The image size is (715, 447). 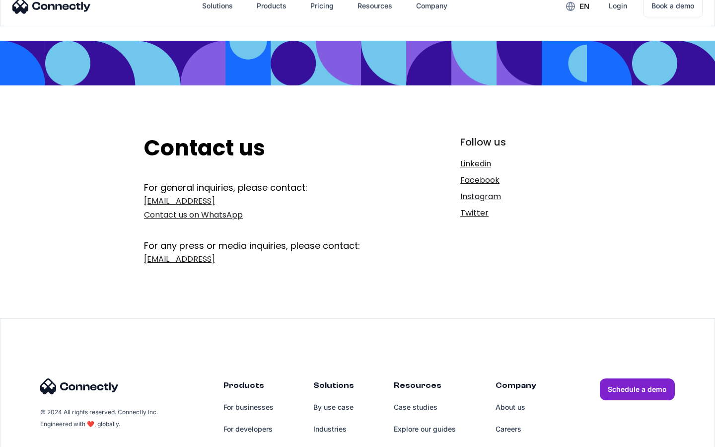 I want to click on div: Resources, so click(x=425, y=387).